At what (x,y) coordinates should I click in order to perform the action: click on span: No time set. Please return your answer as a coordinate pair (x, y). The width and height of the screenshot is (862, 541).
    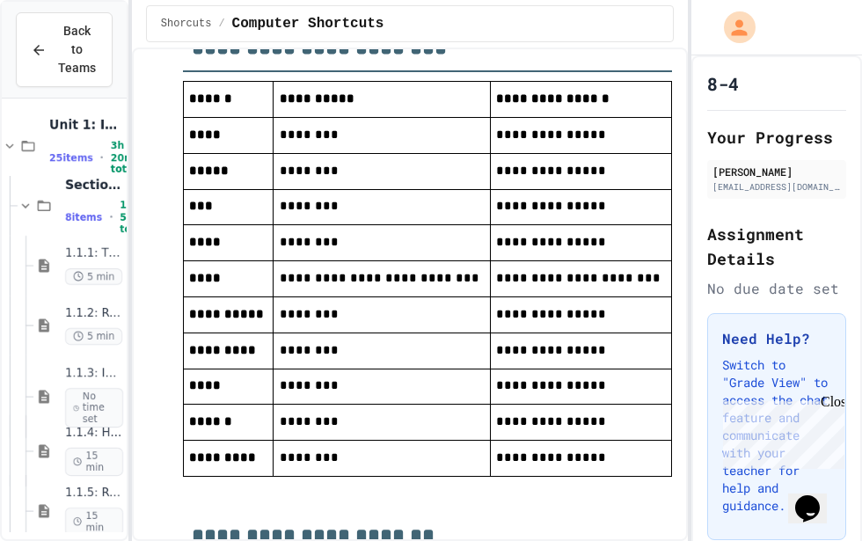
    Looking at the image, I should click on (94, 408).